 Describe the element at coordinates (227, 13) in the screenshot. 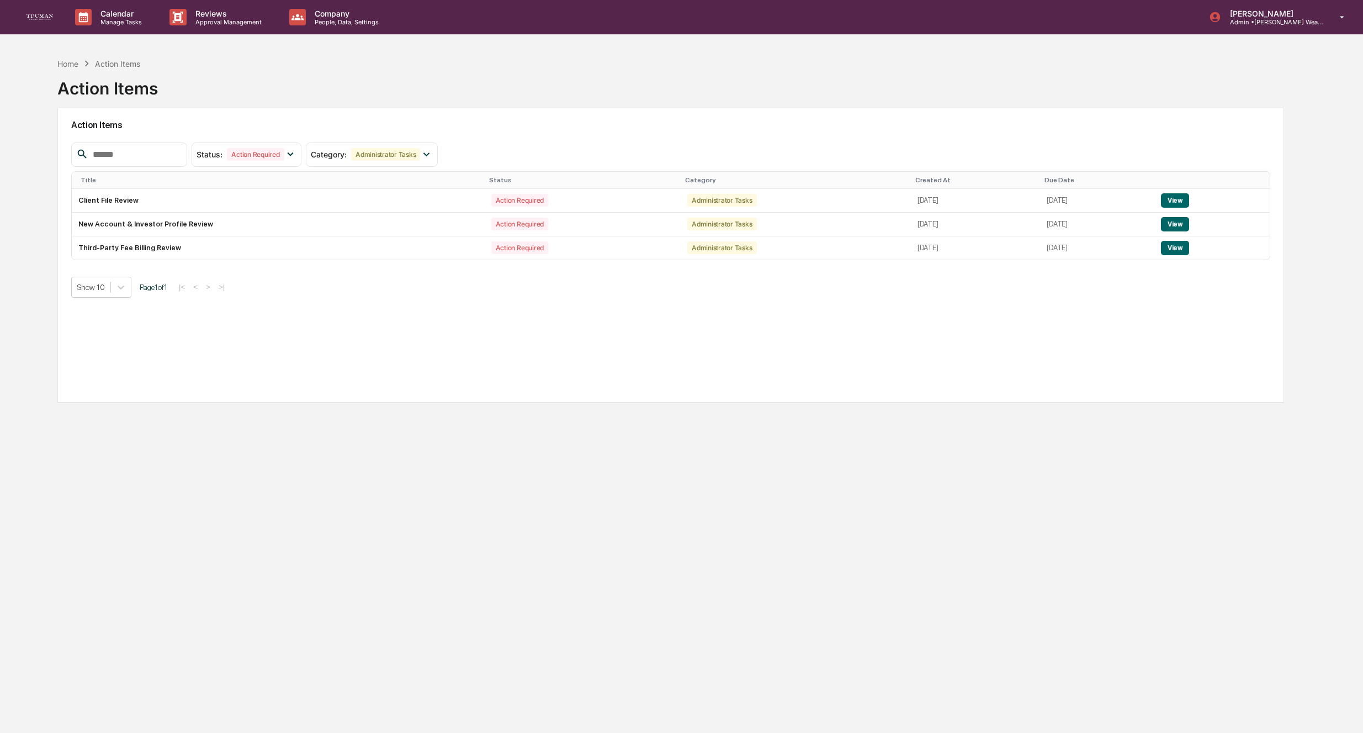

I see `p: Reviews` at that location.